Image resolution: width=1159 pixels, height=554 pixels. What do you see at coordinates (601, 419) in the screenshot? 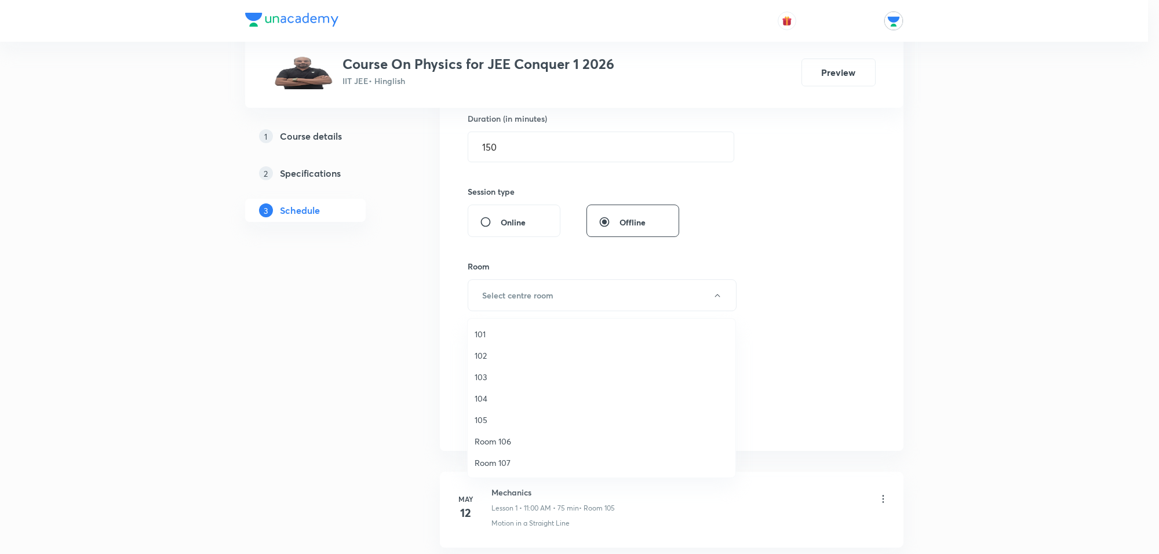
I see `span: 105` at bounding box center [601, 419].